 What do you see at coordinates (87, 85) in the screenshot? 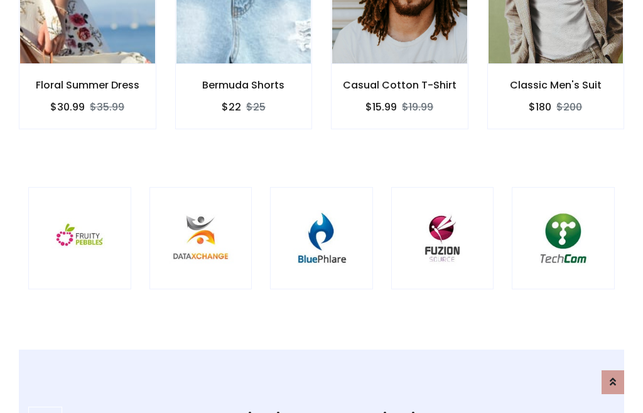
I see `h6: Floral Summer Dress` at bounding box center [87, 85].